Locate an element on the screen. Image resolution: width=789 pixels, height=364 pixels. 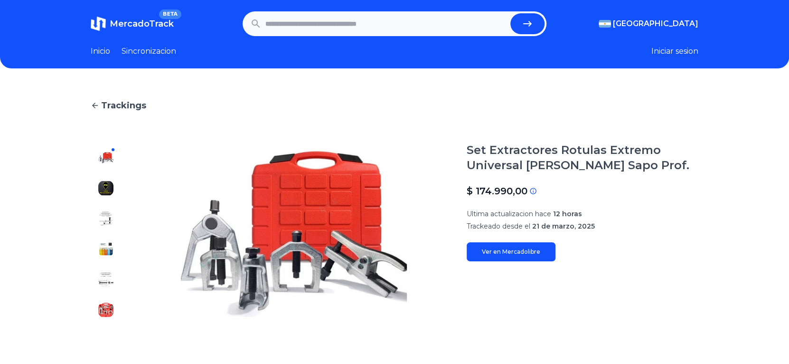
a: Trackings is located at coordinates (395, 105).